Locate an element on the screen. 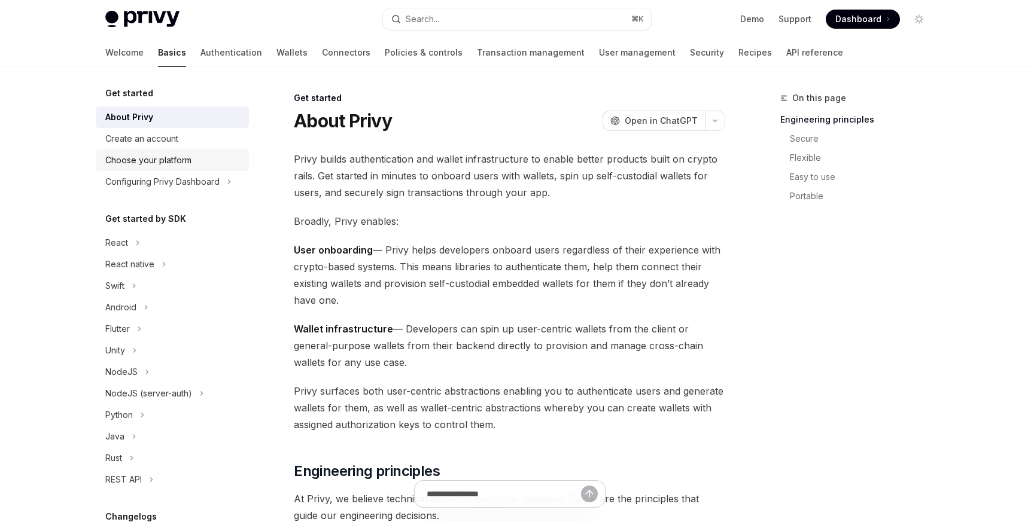  img: light logo is located at coordinates (142, 19).